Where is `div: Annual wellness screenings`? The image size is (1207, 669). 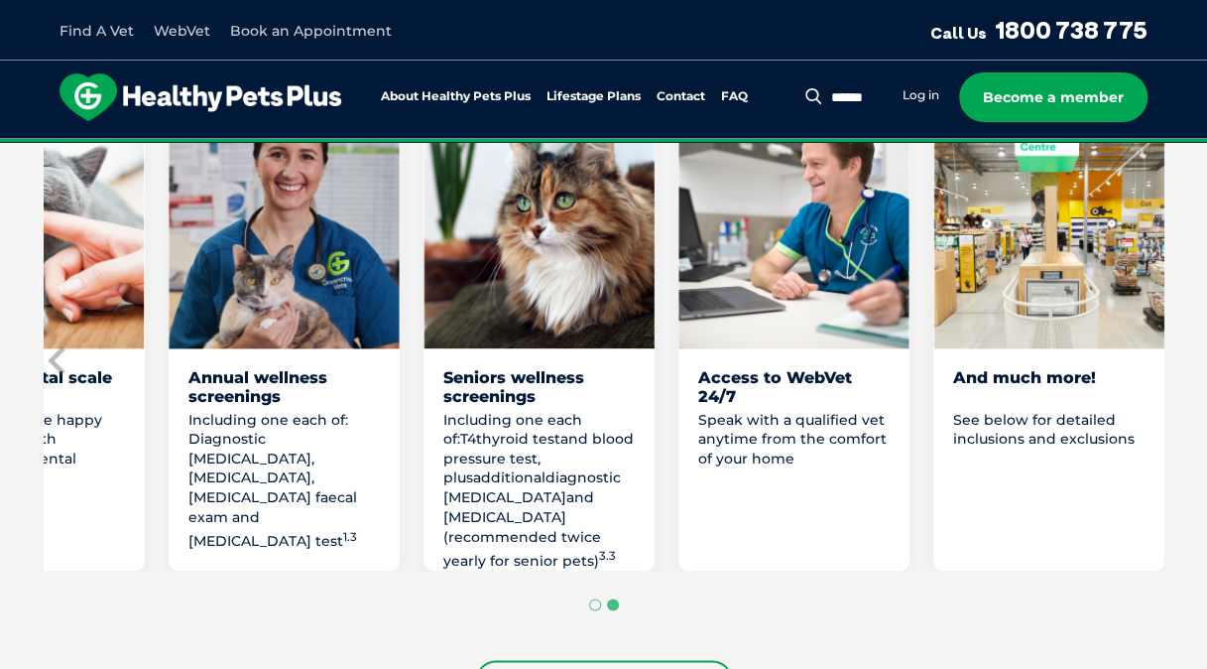
div: Annual wellness screenings is located at coordinates (284, 387).